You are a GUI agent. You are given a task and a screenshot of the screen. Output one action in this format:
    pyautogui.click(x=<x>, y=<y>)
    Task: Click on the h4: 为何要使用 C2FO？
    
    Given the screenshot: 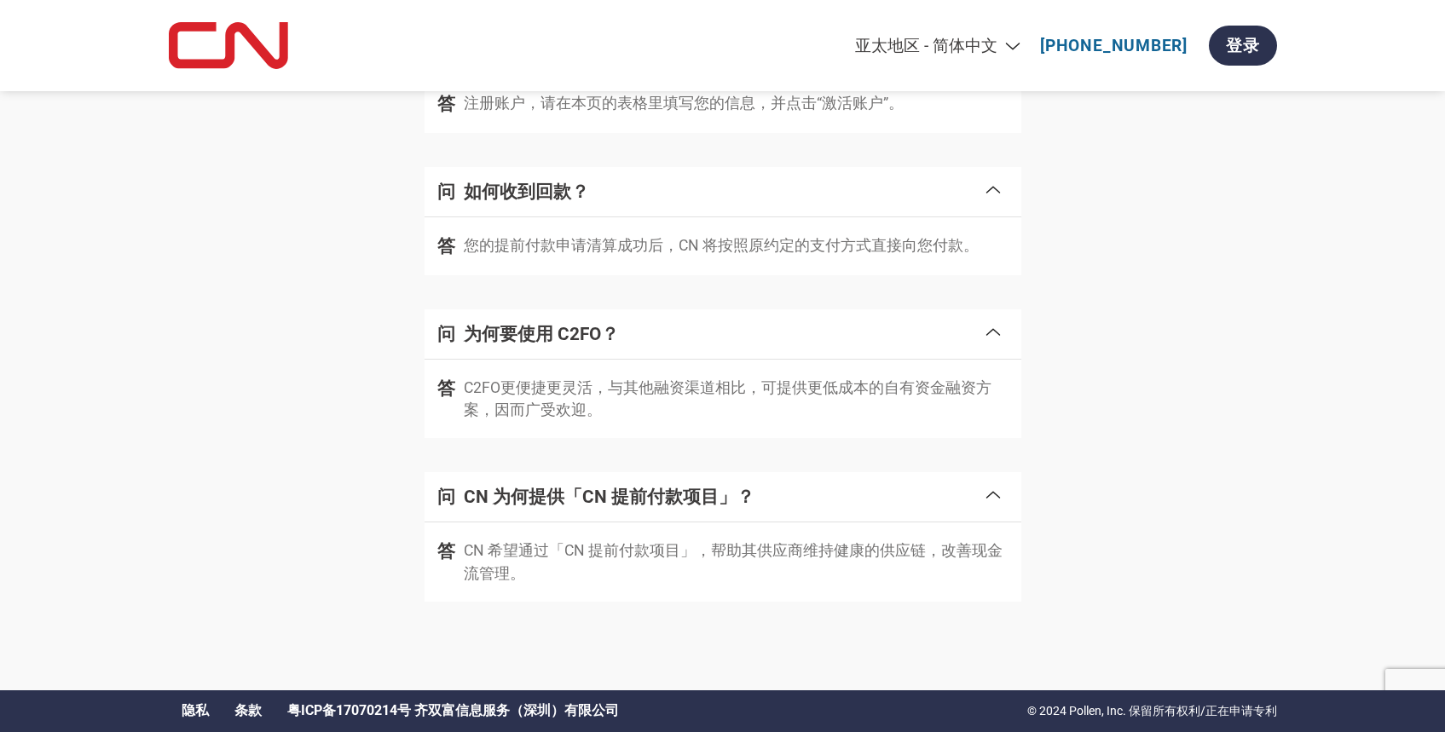 What is the action you would take?
    pyautogui.click(x=723, y=334)
    